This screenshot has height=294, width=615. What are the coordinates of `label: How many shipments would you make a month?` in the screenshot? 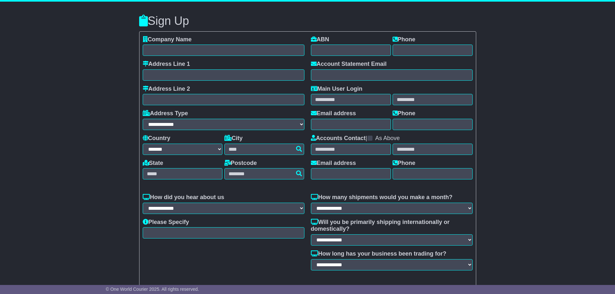 It's located at (382, 198).